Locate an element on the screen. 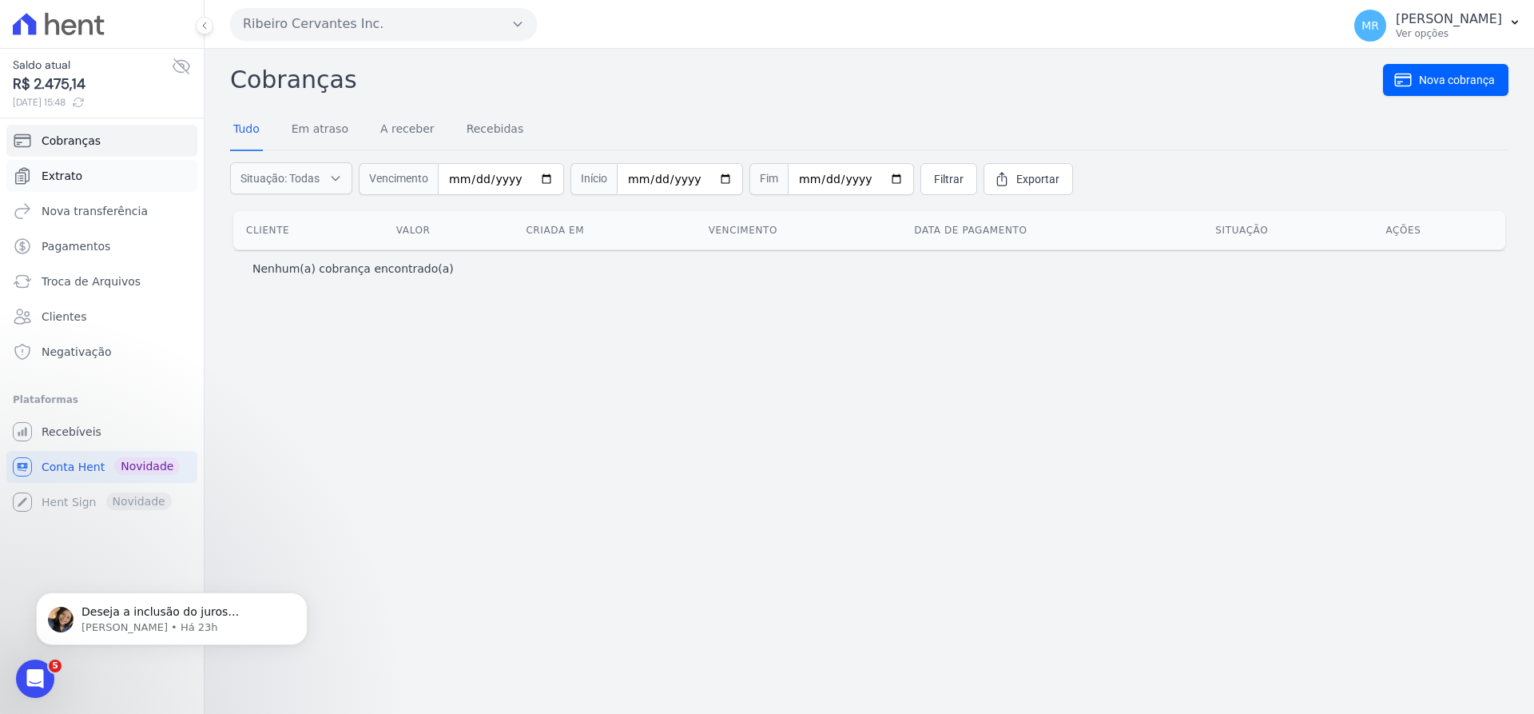 This screenshot has height=714, width=1534. span: Recebíveis is located at coordinates (71, 432).